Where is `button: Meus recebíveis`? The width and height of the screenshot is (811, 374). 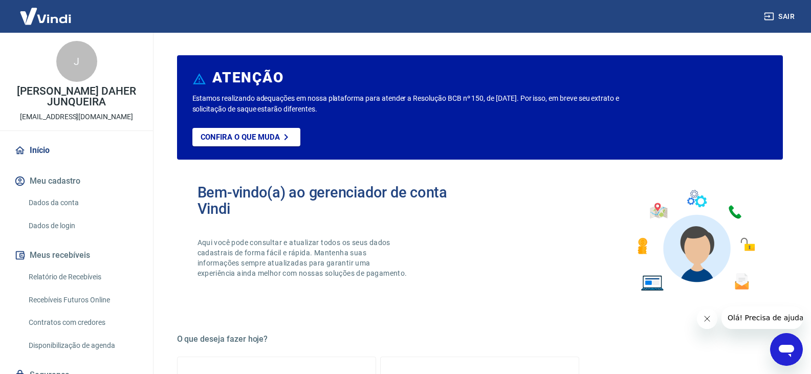
button: Meus recebíveis is located at coordinates (76, 255).